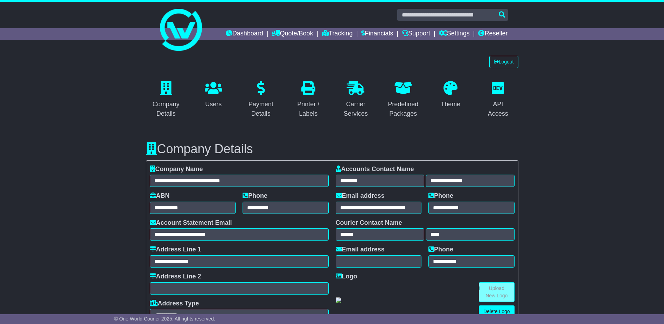 This screenshot has height=324, width=664. Describe the element at coordinates (166, 99) in the screenshot. I see `a: Company Details` at that location.